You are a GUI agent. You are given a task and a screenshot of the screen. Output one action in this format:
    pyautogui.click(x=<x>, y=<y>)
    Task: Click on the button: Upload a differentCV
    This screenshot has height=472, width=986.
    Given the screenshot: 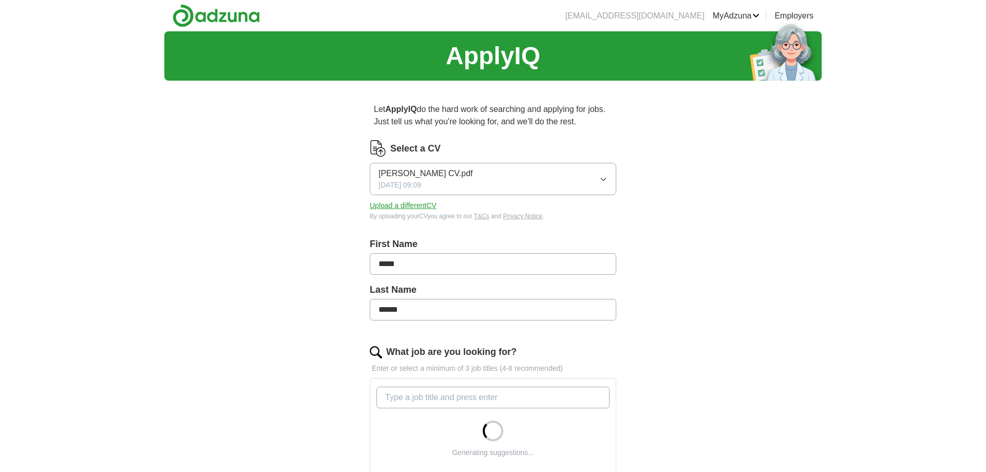 What is the action you would take?
    pyautogui.click(x=403, y=205)
    